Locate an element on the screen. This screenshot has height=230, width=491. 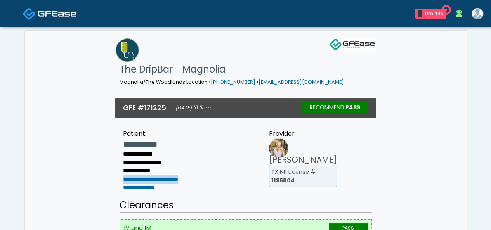
img: Front Desk is located at coordinates (477, 14).